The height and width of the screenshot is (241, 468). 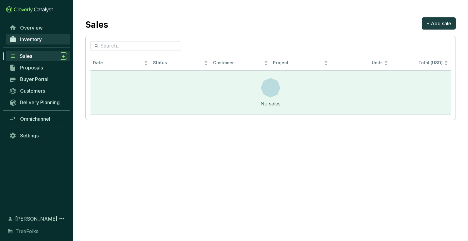 What do you see at coordinates (120, 63) in the screenshot?
I see `th: Date` at bounding box center [120, 63].